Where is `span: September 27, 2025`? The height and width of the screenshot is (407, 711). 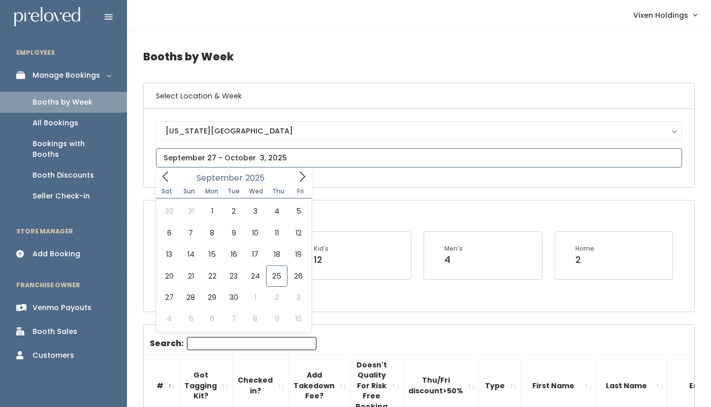 span: September 27, 2025 is located at coordinates (169, 298).